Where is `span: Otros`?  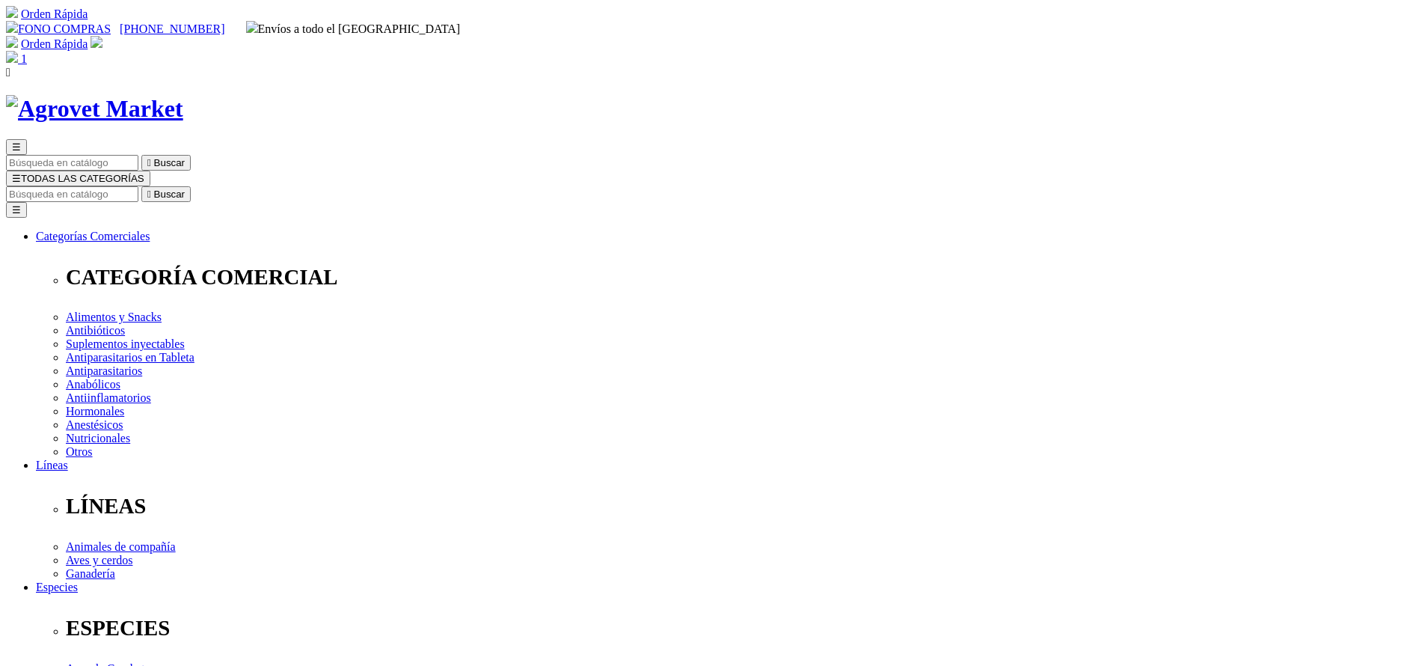
span: Otros is located at coordinates (79, 451).